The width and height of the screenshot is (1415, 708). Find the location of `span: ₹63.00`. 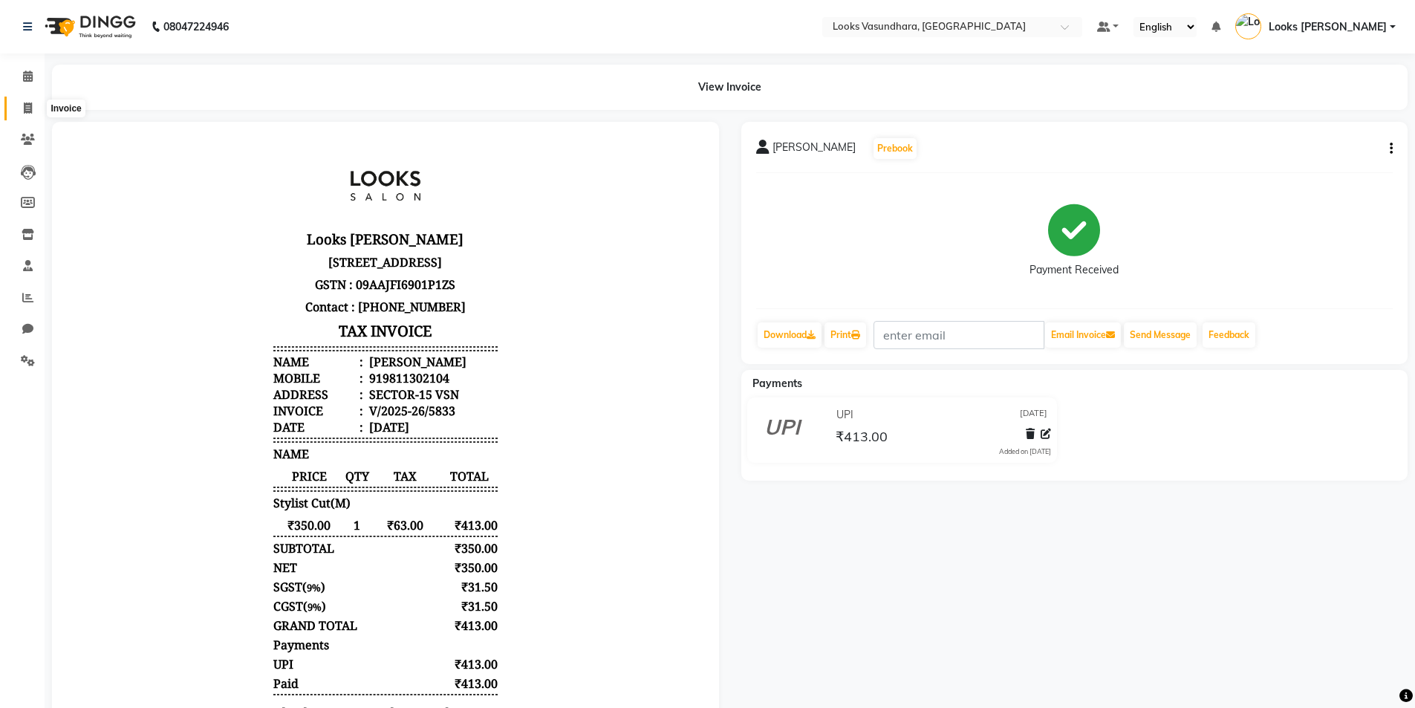

span: ₹63.00 is located at coordinates (338, 389).